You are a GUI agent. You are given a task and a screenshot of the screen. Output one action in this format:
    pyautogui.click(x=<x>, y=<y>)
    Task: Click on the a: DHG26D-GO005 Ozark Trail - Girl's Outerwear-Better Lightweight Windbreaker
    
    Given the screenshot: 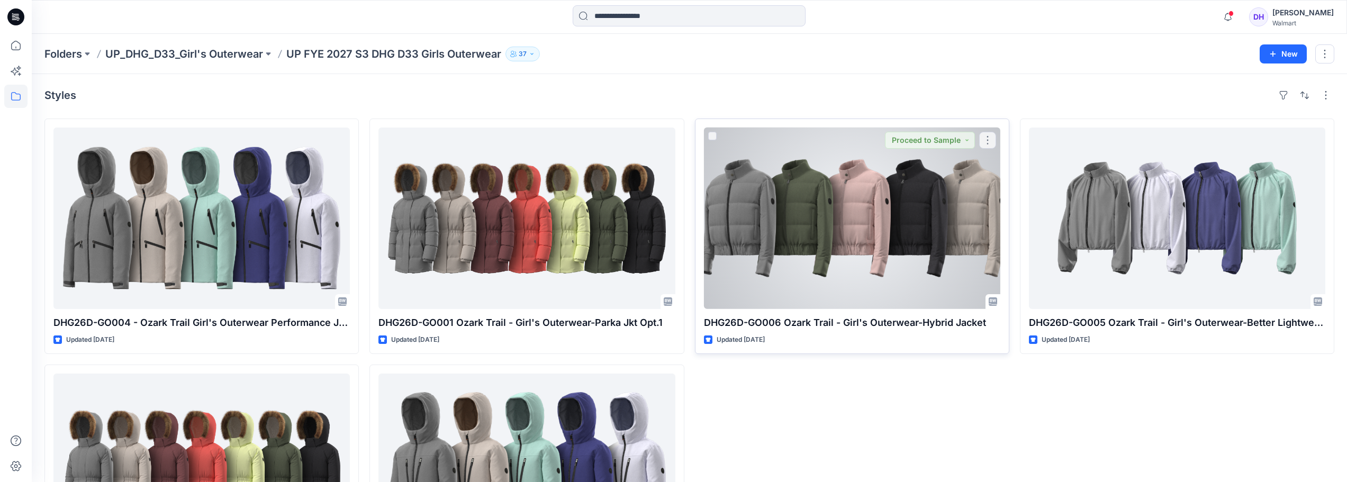 What is the action you would take?
    pyautogui.click(x=1177, y=218)
    